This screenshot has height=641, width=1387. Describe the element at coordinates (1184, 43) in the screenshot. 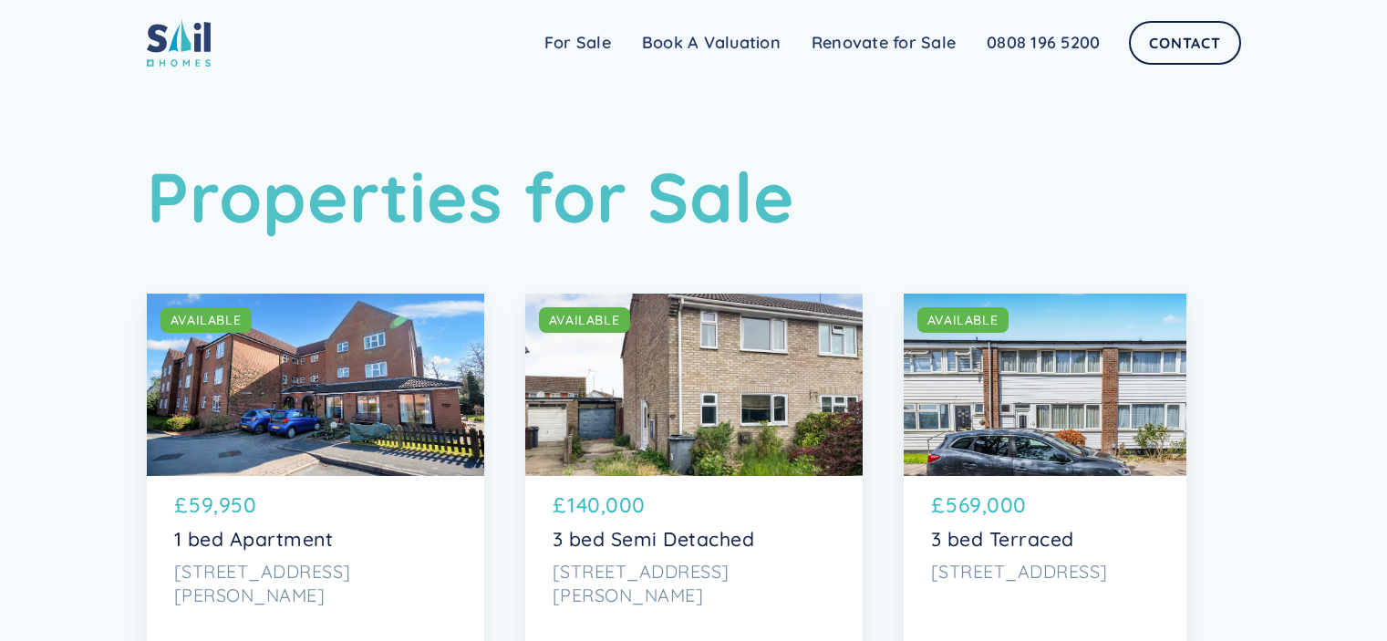

I see `a: Contact` at that location.